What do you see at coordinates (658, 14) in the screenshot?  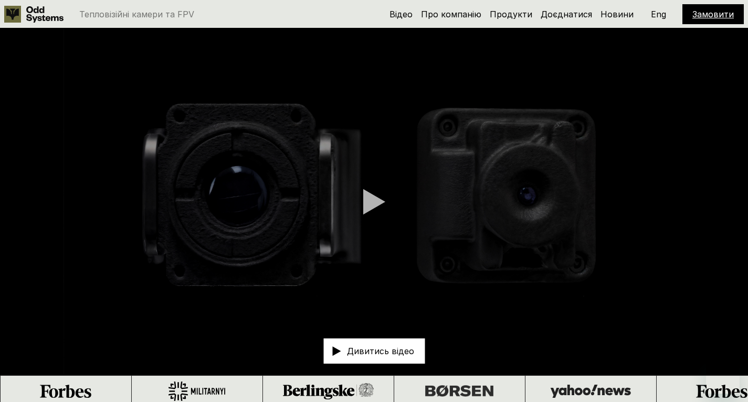 I see `p: Eng` at bounding box center [658, 14].